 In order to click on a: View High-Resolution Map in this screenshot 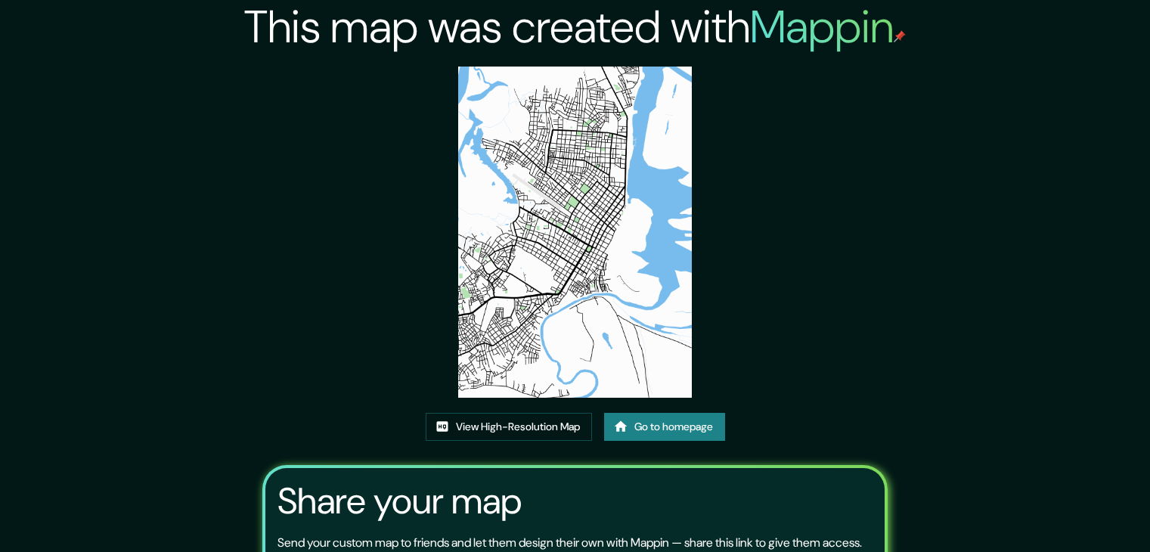, I will do `click(509, 426)`.